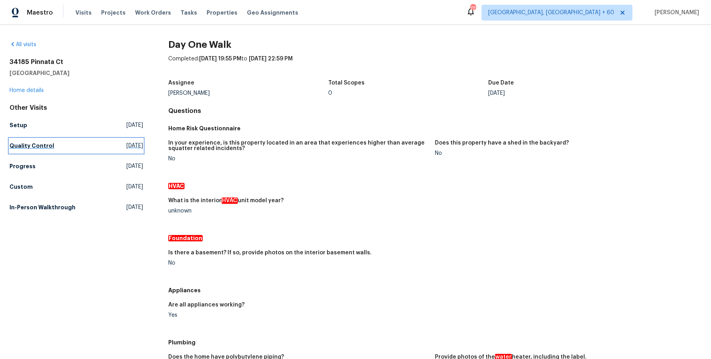  Describe the element at coordinates (185, 238) in the screenshot. I see `em: Foundation` at that location.